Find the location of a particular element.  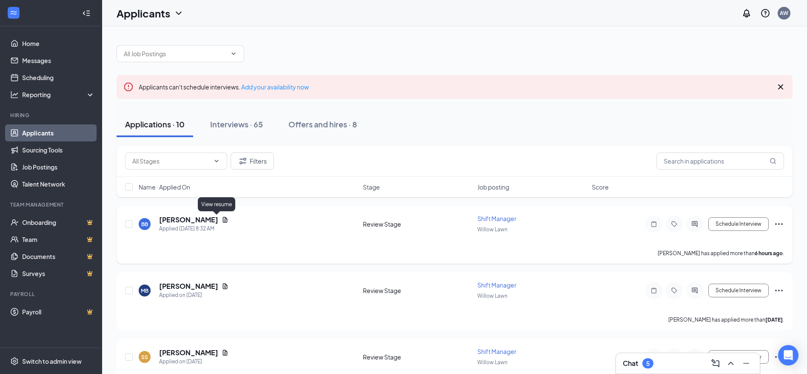

h3: Chat is located at coordinates (631, 363).